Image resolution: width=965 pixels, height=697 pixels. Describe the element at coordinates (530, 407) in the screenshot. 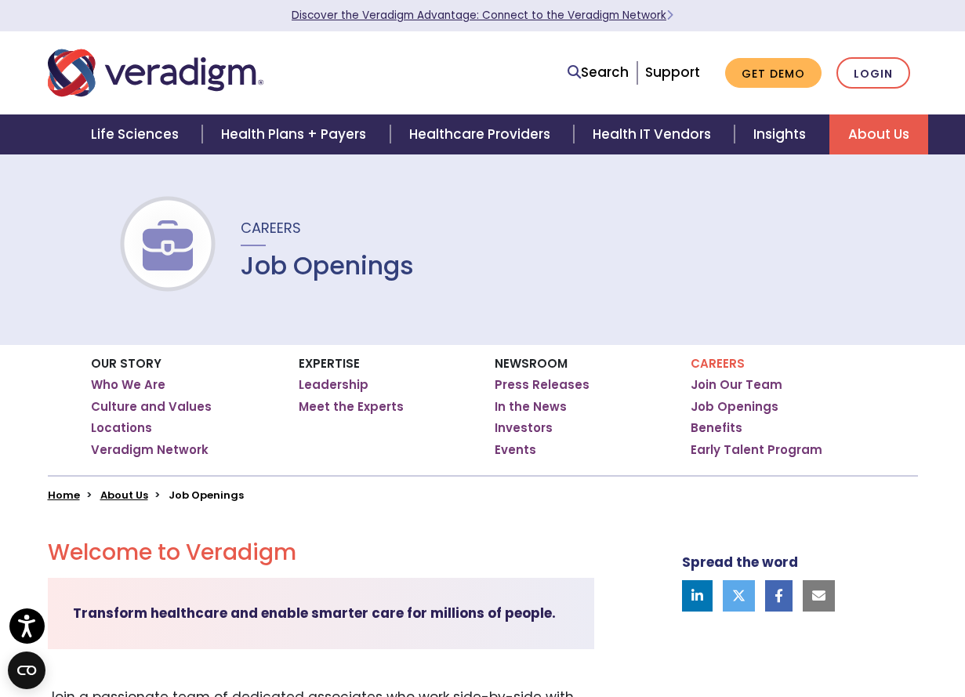

I see `a: In the News` at that location.